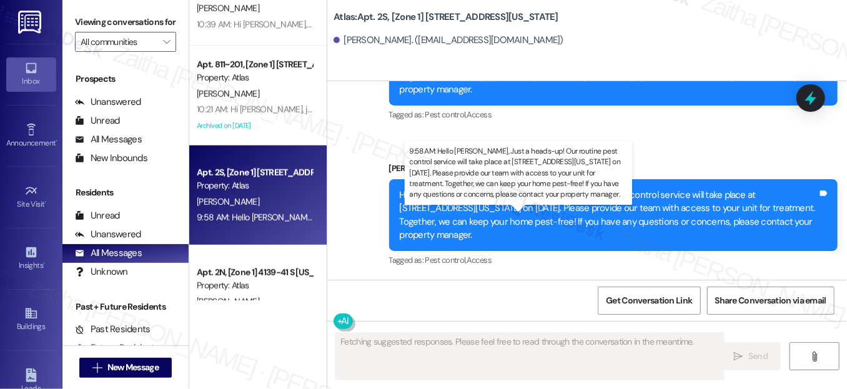 This screenshot has height=389, width=847. Describe the element at coordinates (117, 348) in the screenshot. I see `div: Future Residents` at that location.